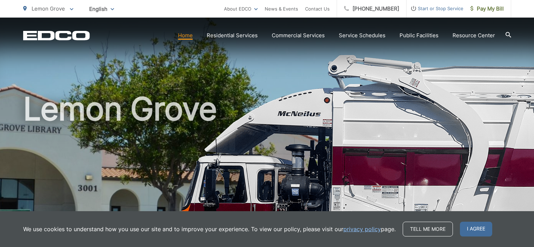 The image size is (534, 247). What do you see at coordinates (362, 35) in the screenshot?
I see `a: Service Schedules` at bounding box center [362, 35].